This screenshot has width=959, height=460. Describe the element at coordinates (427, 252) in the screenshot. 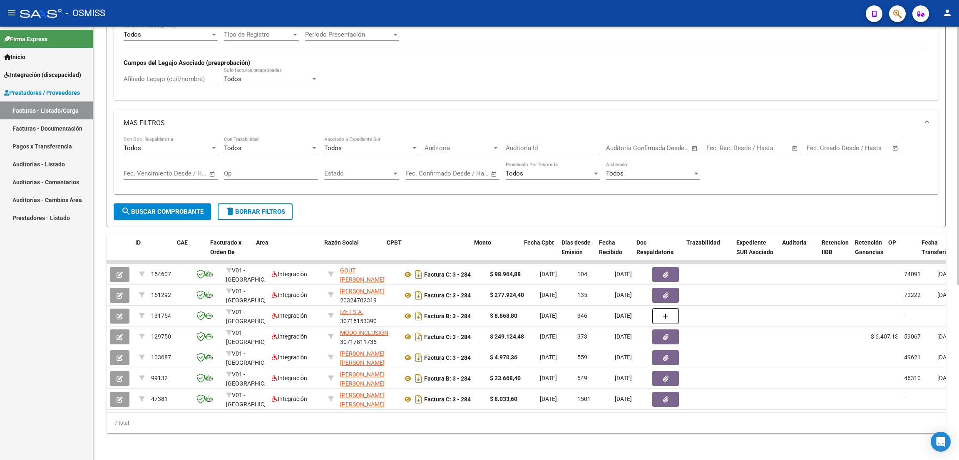

I see `datatable-header-cell: CPBT` at that location.